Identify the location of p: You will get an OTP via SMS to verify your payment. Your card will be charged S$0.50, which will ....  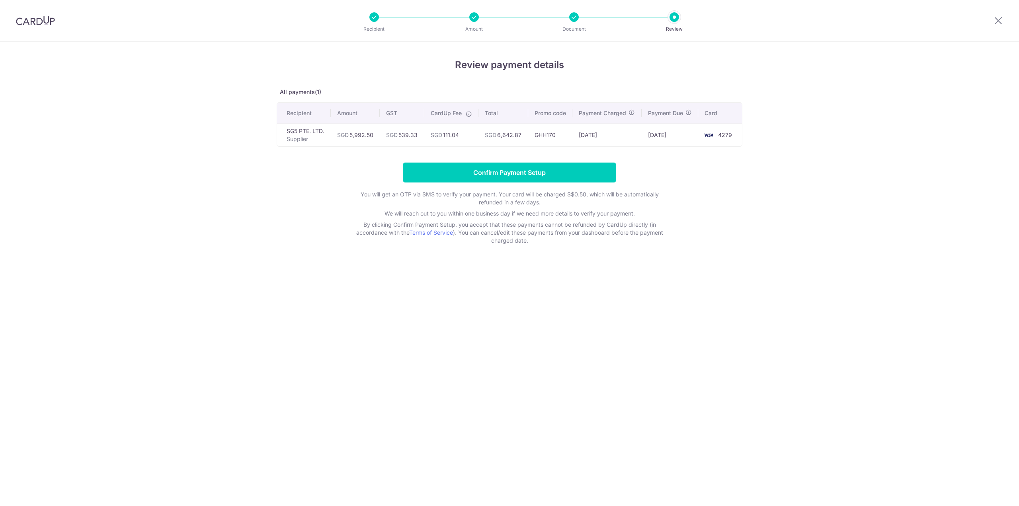
(510, 198).